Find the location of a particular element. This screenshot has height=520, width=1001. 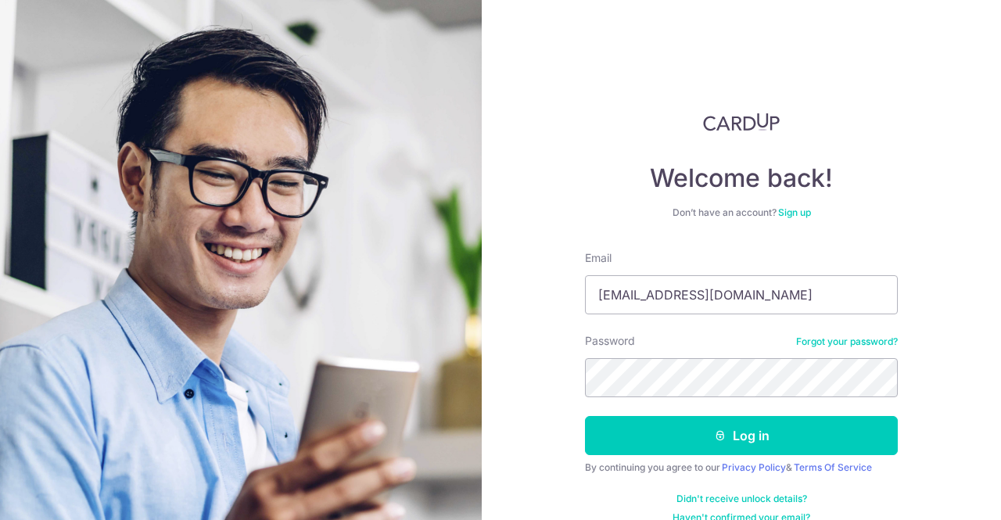

label: Email is located at coordinates (598, 258).